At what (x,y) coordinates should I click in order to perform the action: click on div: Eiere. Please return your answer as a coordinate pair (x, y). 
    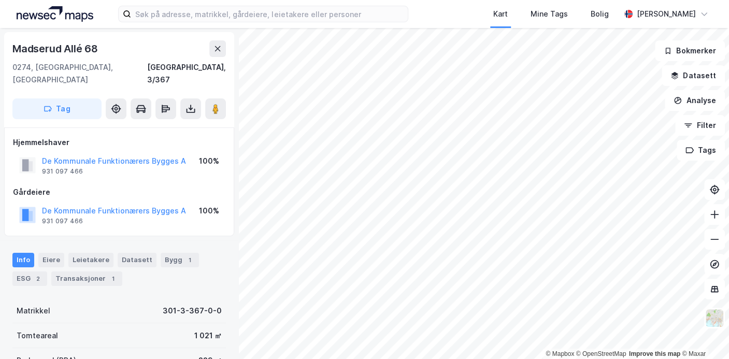
    Looking at the image, I should click on (51, 260).